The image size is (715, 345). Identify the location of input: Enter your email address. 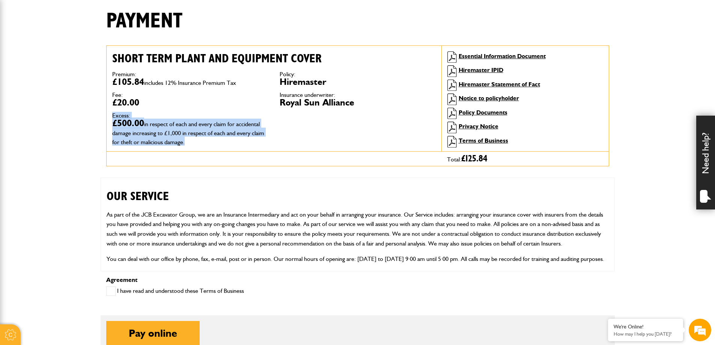
(73, 100).